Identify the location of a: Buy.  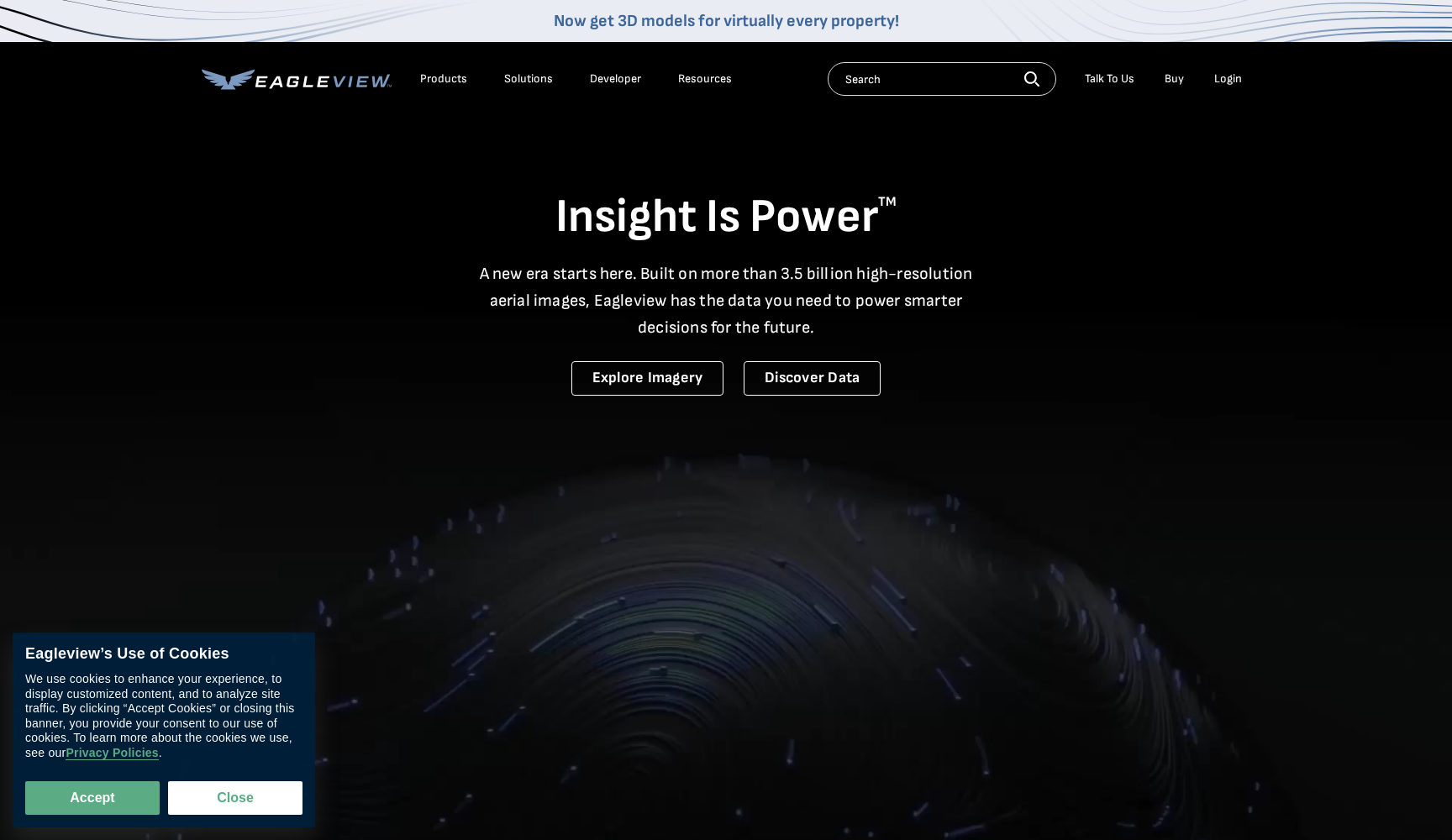
(1173, 79).